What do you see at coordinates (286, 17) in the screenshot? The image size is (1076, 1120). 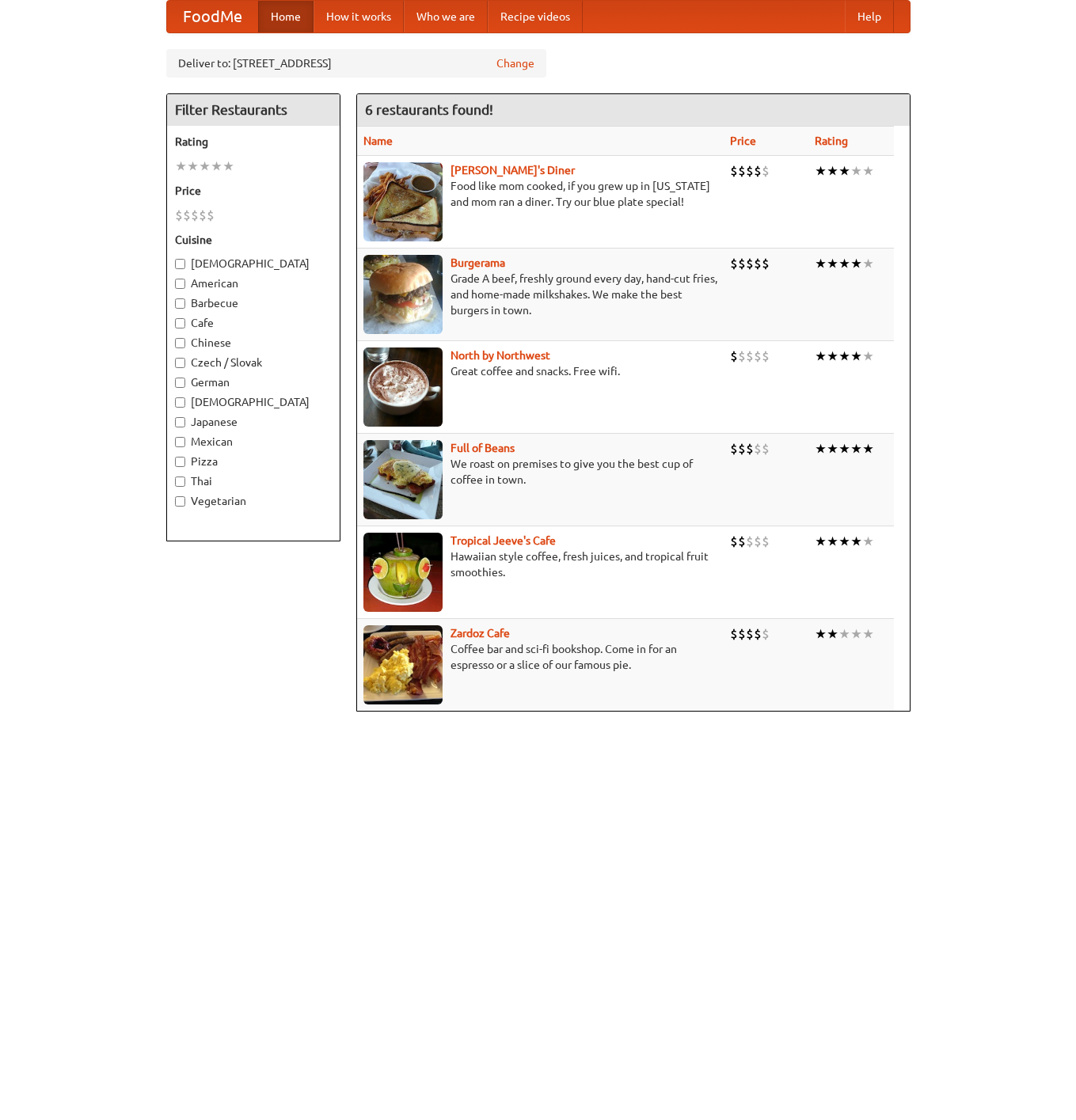 I see `a: Home` at bounding box center [286, 17].